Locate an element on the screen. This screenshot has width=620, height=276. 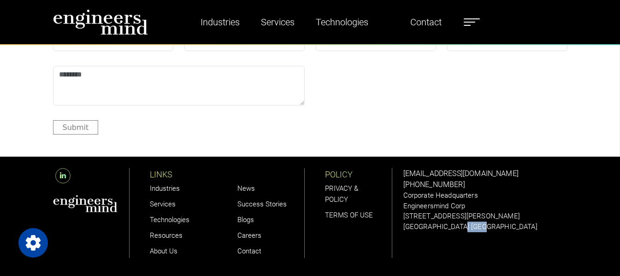
p: Corporate Headquarters is located at coordinates (485, 195).